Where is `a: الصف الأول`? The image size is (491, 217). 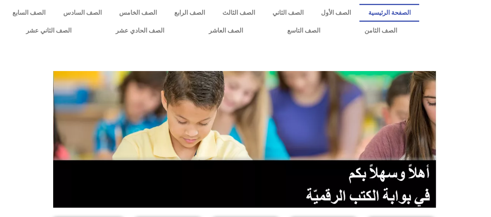 a: الصف الأول is located at coordinates (336, 13).